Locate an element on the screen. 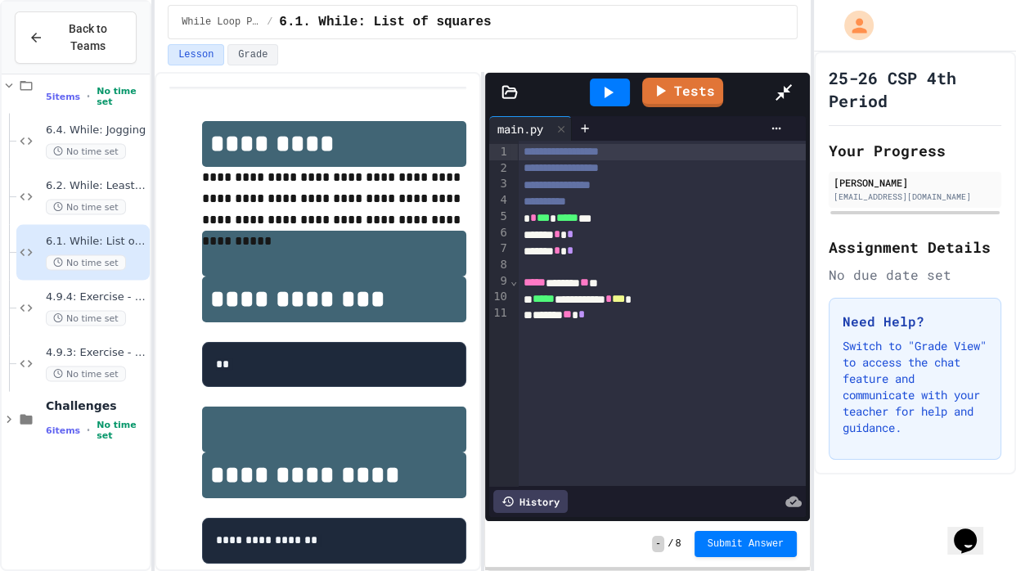 The width and height of the screenshot is (1016, 571). div: 2 is located at coordinates (499, 168).